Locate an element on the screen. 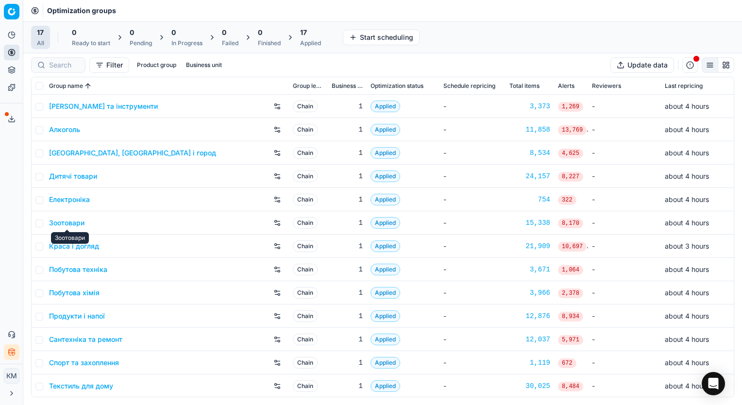 The height and width of the screenshot is (405, 742). span: 1,064 is located at coordinates (571, 270).